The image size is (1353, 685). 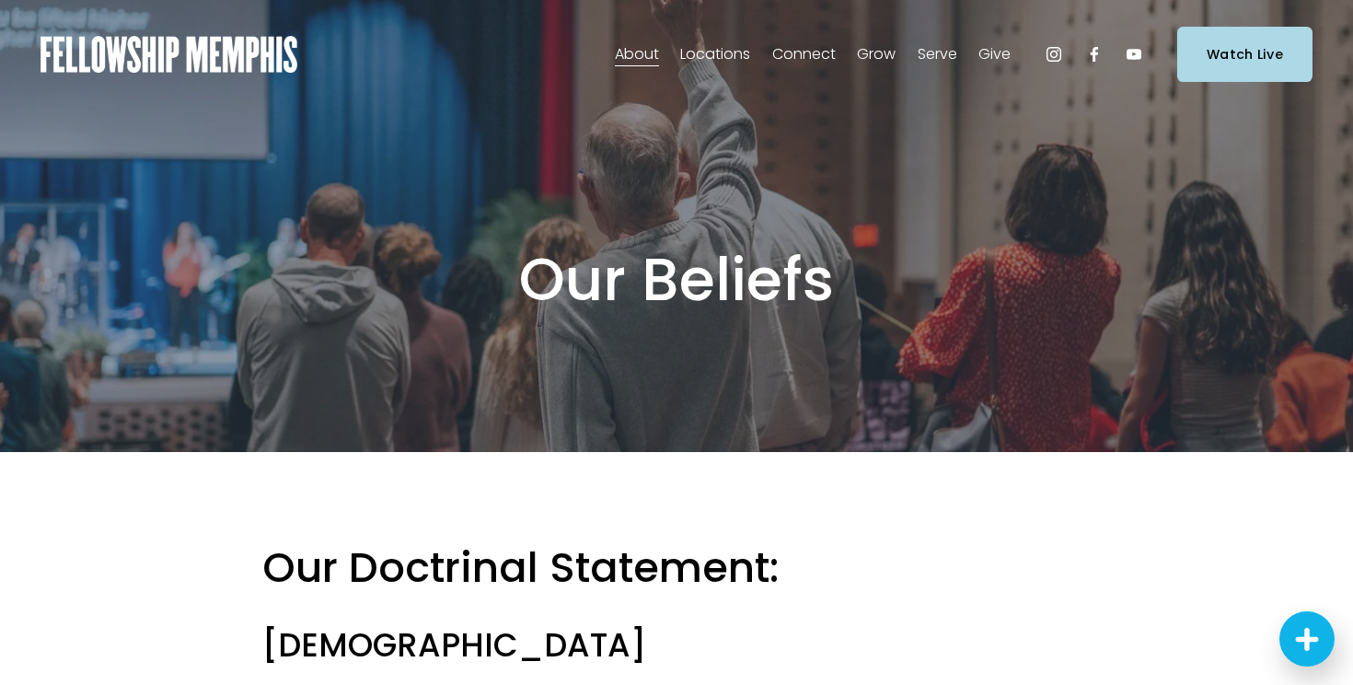 I want to click on a: Fellowship Memphis, so click(x=168, y=54).